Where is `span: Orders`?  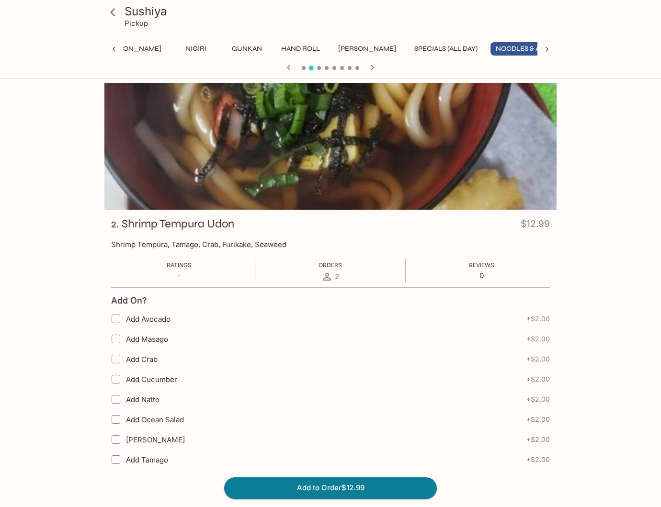 span: Orders is located at coordinates (330, 265).